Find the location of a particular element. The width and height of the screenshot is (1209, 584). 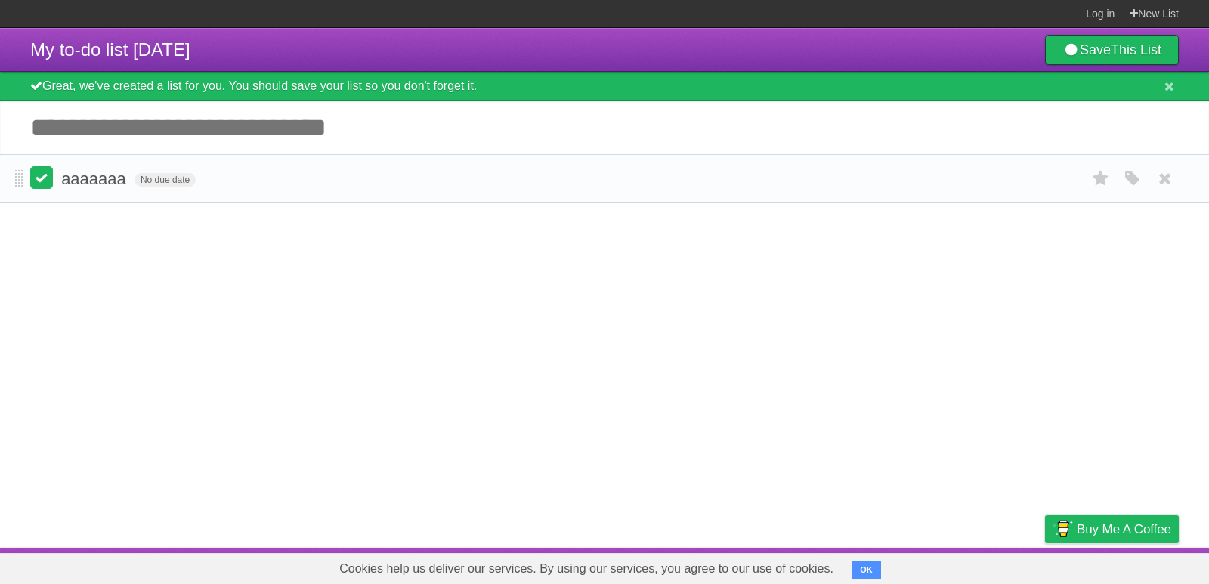

span: Buy me a coffee is located at coordinates (1124, 529).